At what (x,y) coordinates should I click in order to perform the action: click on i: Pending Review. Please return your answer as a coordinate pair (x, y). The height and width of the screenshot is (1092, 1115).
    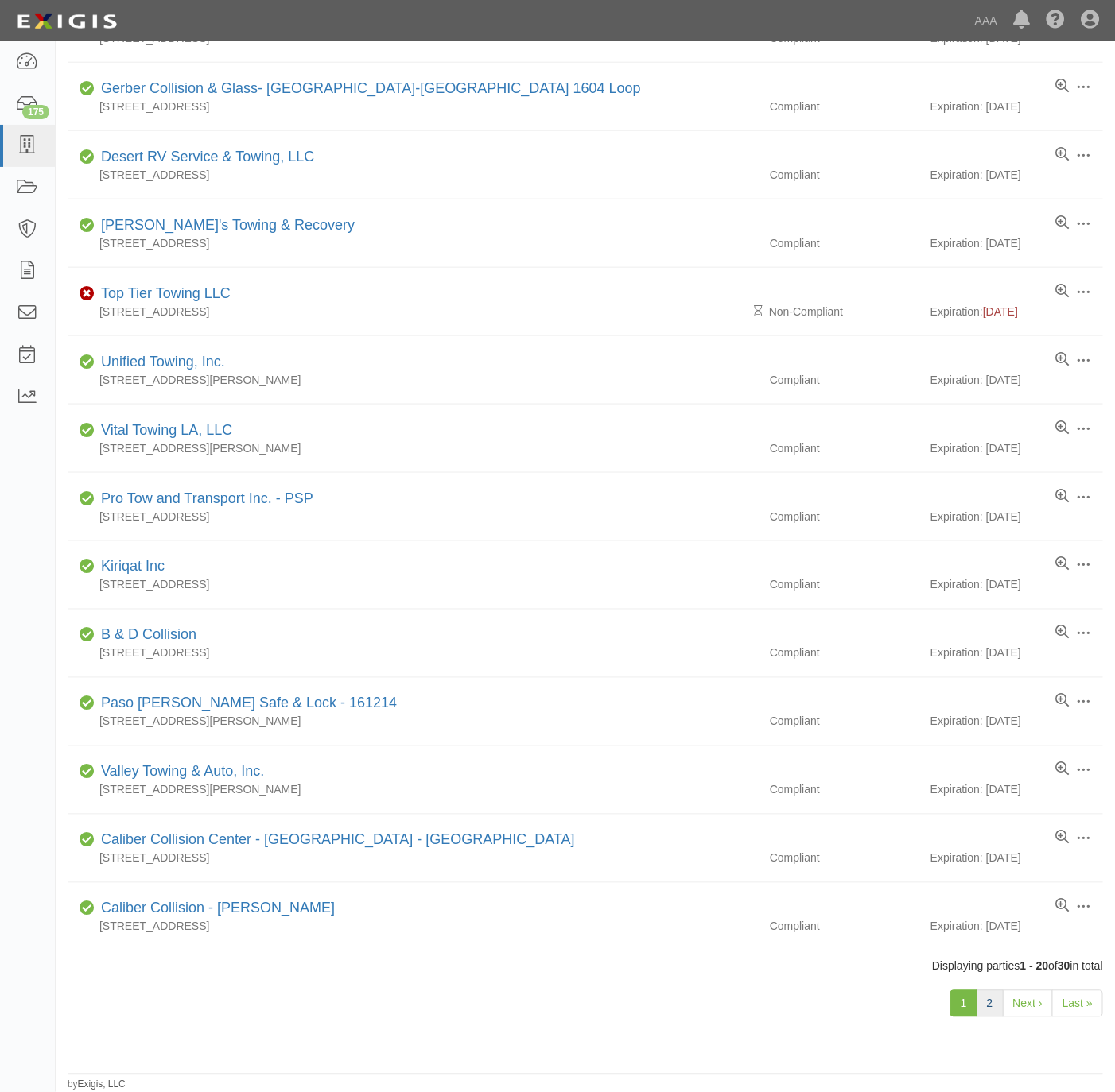
    Looking at the image, I should click on (758, 312).